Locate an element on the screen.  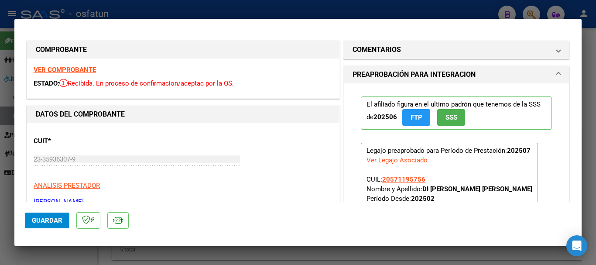
div: Ver Legajo Asociado is located at coordinates (397, 160).